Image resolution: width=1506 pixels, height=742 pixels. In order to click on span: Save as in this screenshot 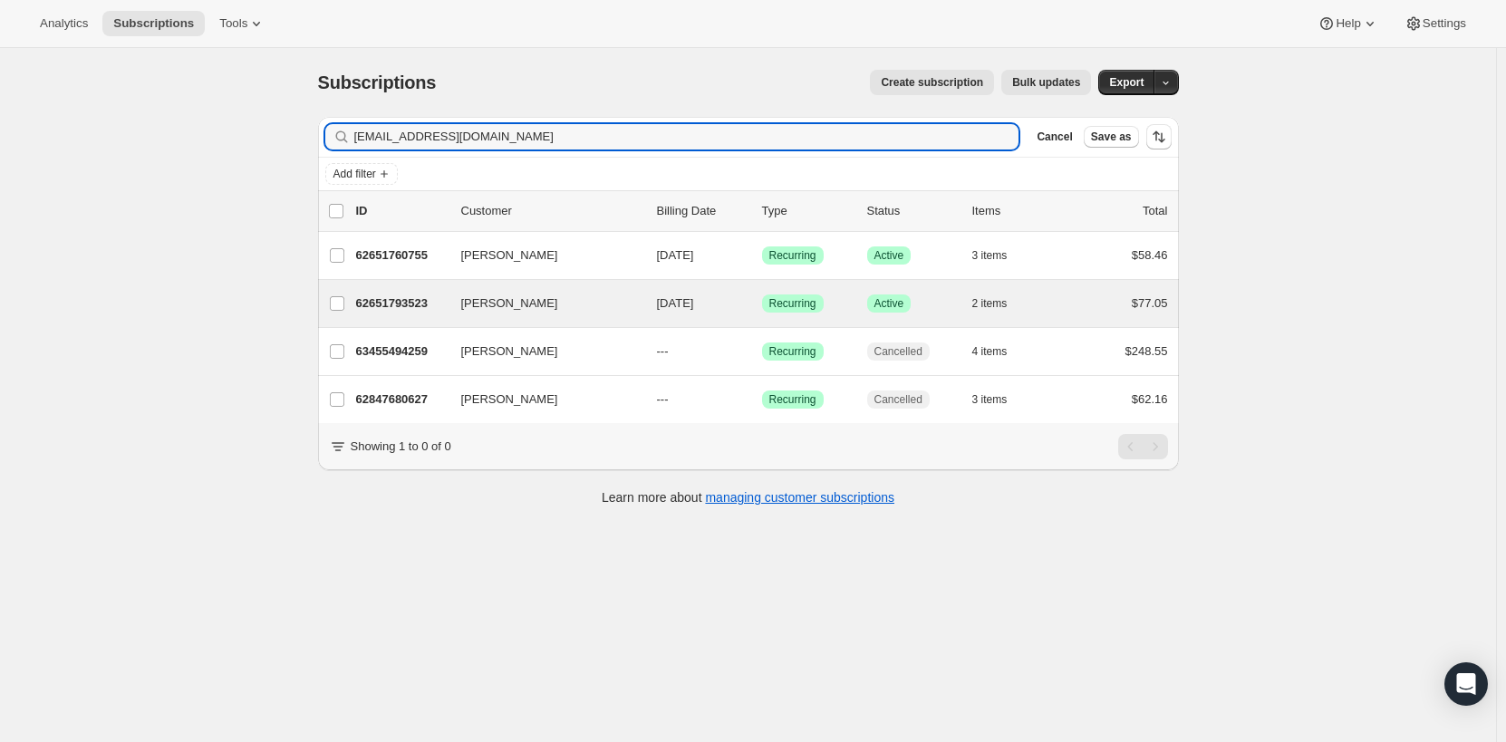, I will do `click(1111, 137)`.